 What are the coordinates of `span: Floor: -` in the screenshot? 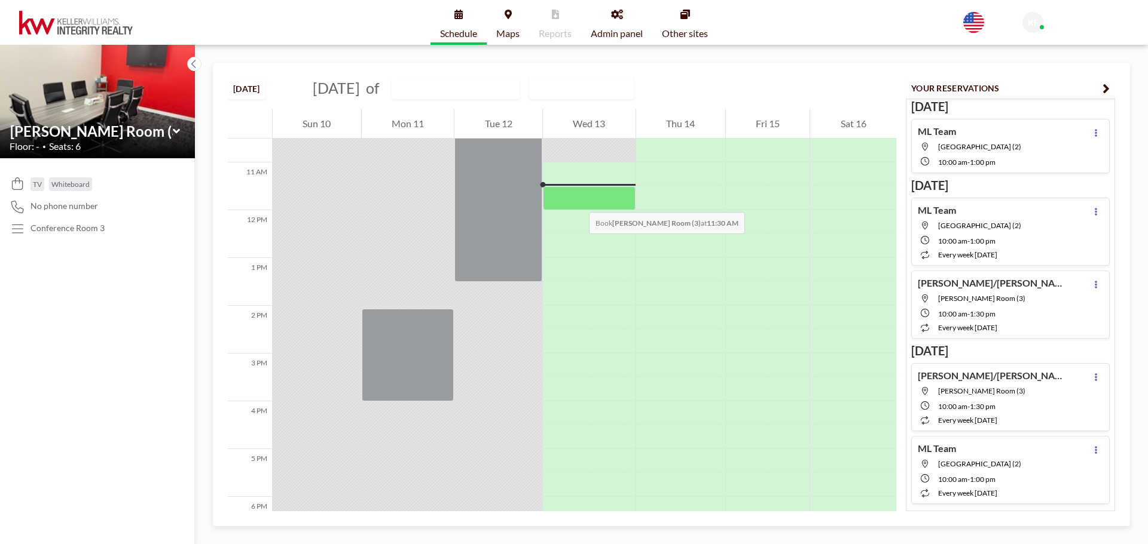 It's located at (25, 146).